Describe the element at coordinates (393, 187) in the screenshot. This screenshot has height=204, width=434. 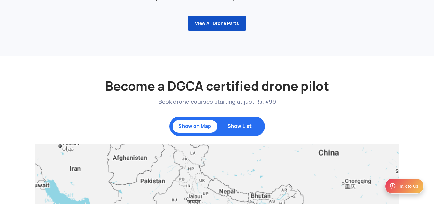
I see `img: ic_Support.svg` at that location.